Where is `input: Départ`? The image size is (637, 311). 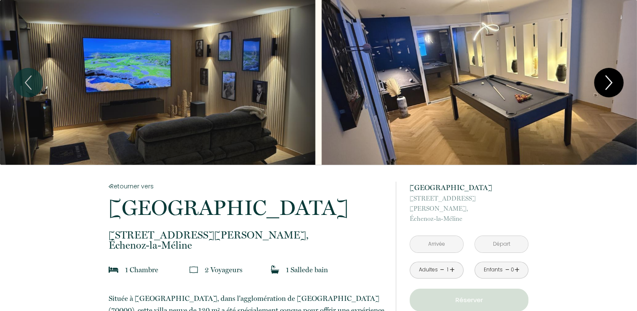 input: Départ is located at coordinates (502, 244).